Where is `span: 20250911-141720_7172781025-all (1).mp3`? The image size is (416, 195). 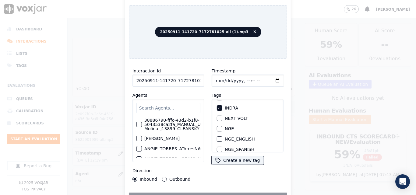 span: 20250911-141720_7172781025-all (1).mp3 is located at coordinates (208, 32).